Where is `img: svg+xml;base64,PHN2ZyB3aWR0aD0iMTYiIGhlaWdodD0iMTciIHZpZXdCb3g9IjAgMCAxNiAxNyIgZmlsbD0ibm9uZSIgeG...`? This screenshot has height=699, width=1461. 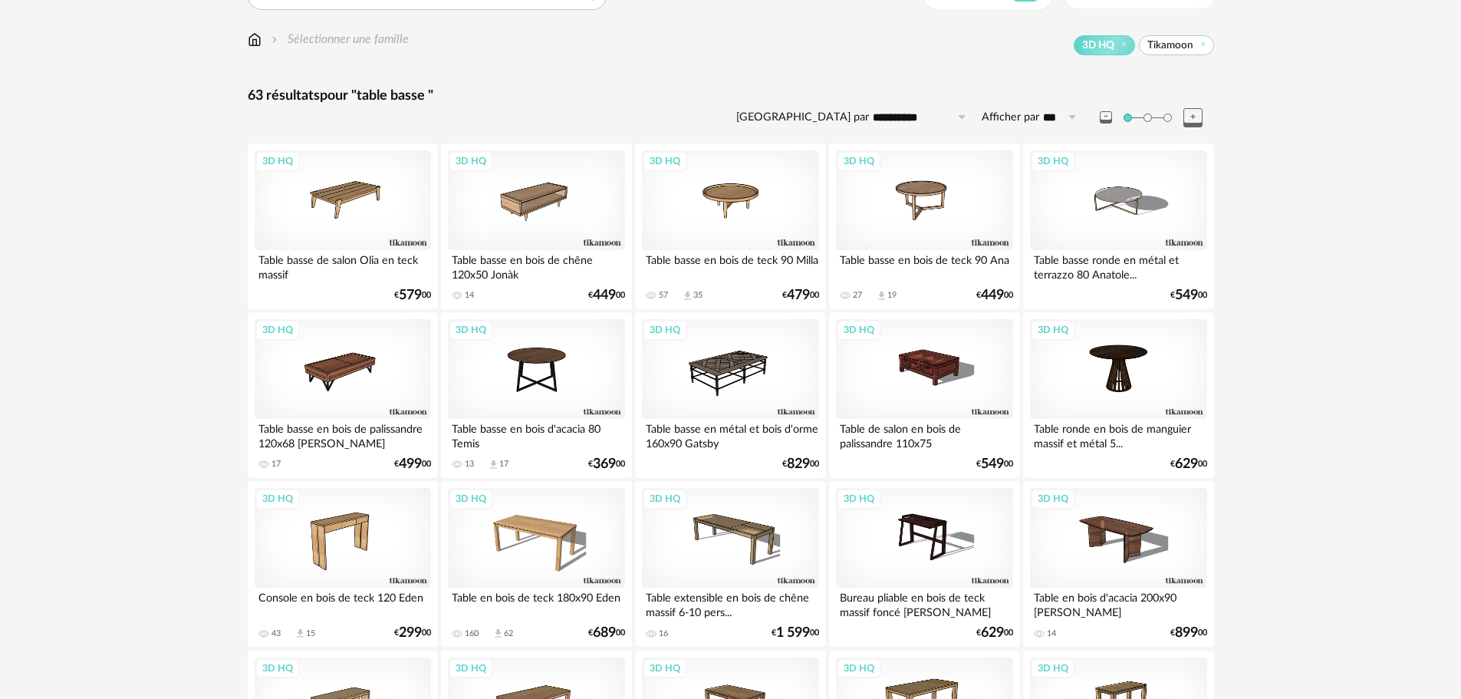 img: svg+xml;base64,PHN2ZyB3aWR0aD0iMTYiIGhlaWdodD0iMTciIHZpZXdCb3g9IjAgMCAxNiAxNyIgZmlsbD0ibm9uZSIgeG... is located at coordinates (255, 39).